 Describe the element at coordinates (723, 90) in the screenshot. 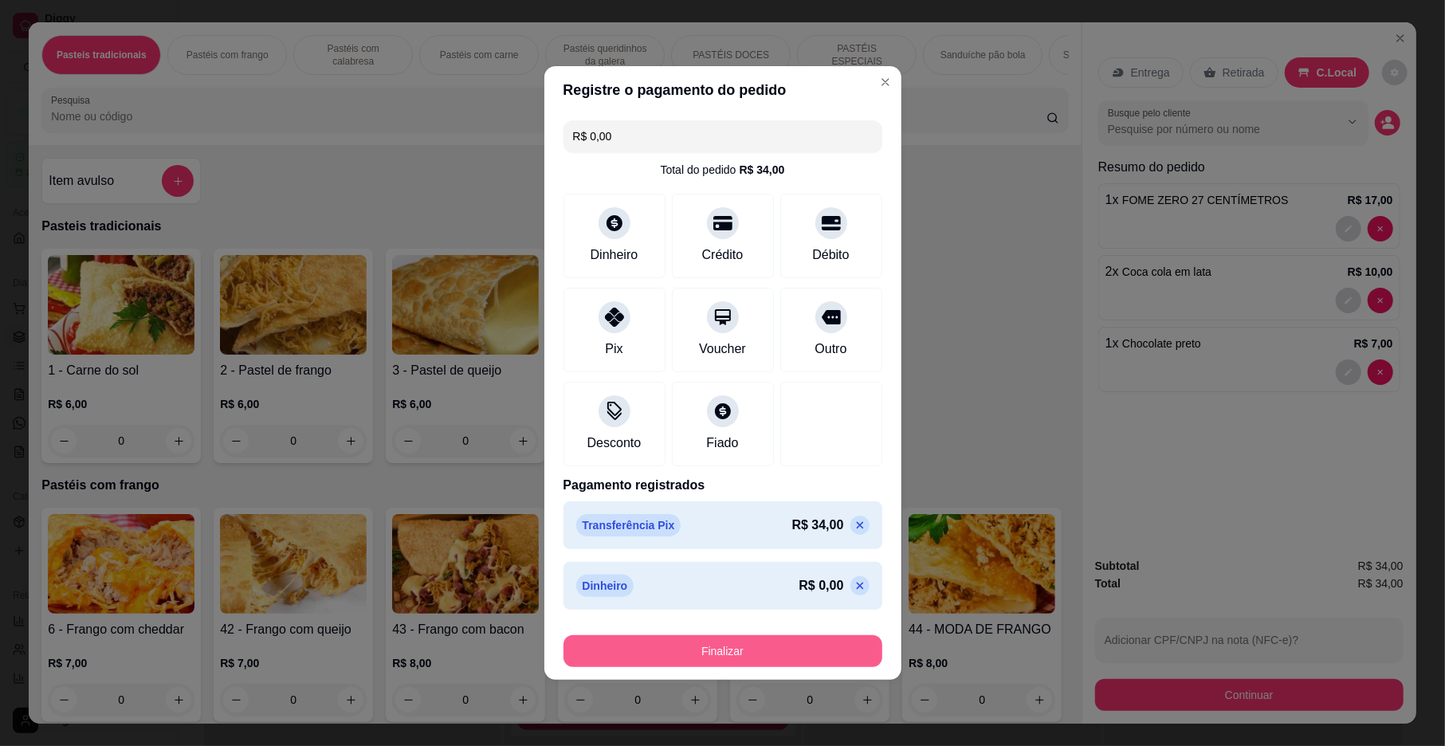

I see `header: Registre o pagamento do pedido` at that location.